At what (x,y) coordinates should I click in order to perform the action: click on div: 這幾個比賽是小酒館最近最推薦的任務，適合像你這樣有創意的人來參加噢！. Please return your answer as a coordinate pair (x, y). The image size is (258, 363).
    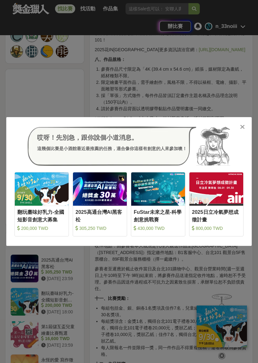
    Looking at the image, I should click on (112, 149).